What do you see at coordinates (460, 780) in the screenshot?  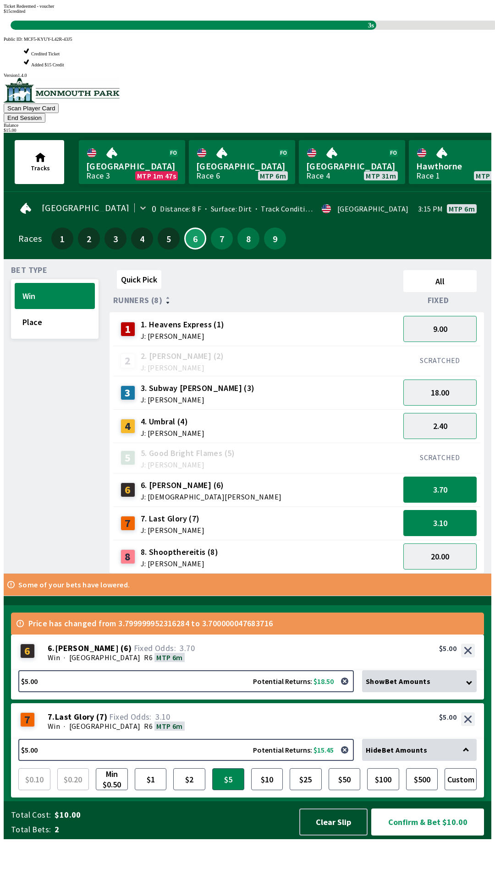 I see `span: Custom` at bounding box center [460, 780].